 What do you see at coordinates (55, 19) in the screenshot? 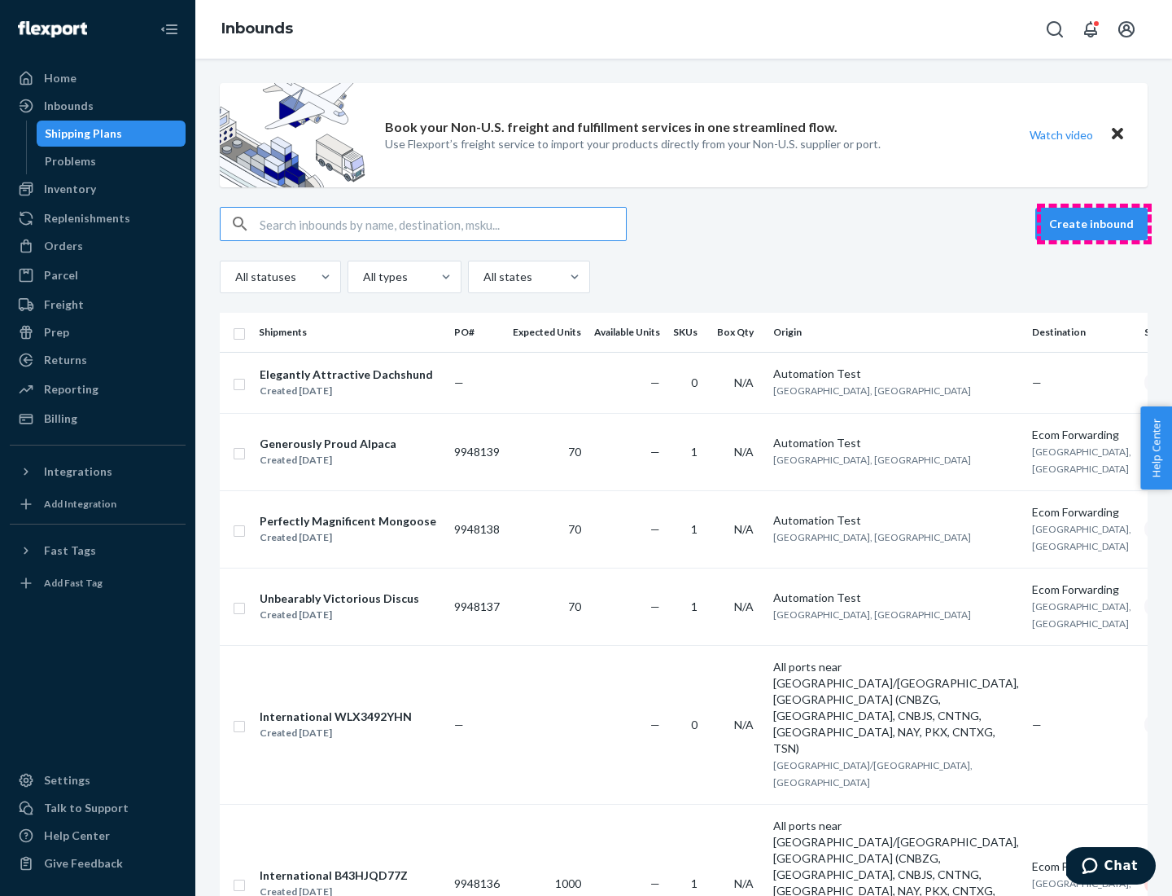
I see `span: Chat` at bounding box center [55, 19].